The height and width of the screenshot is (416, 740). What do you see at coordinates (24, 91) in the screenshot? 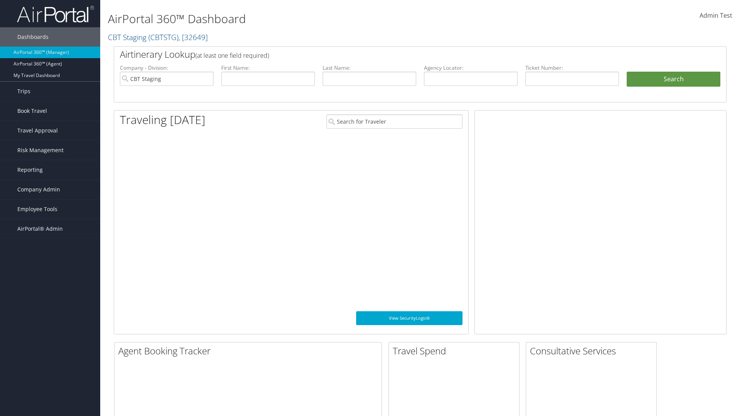
I see `span: Trips` at bounding box center [24, 91].